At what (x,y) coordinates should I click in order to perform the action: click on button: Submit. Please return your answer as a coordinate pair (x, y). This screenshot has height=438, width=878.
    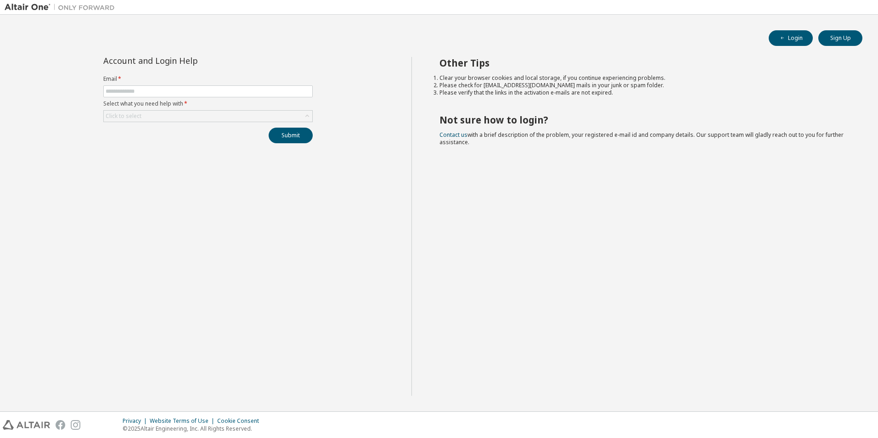
    Looking at the image, I should click on (291, 135).